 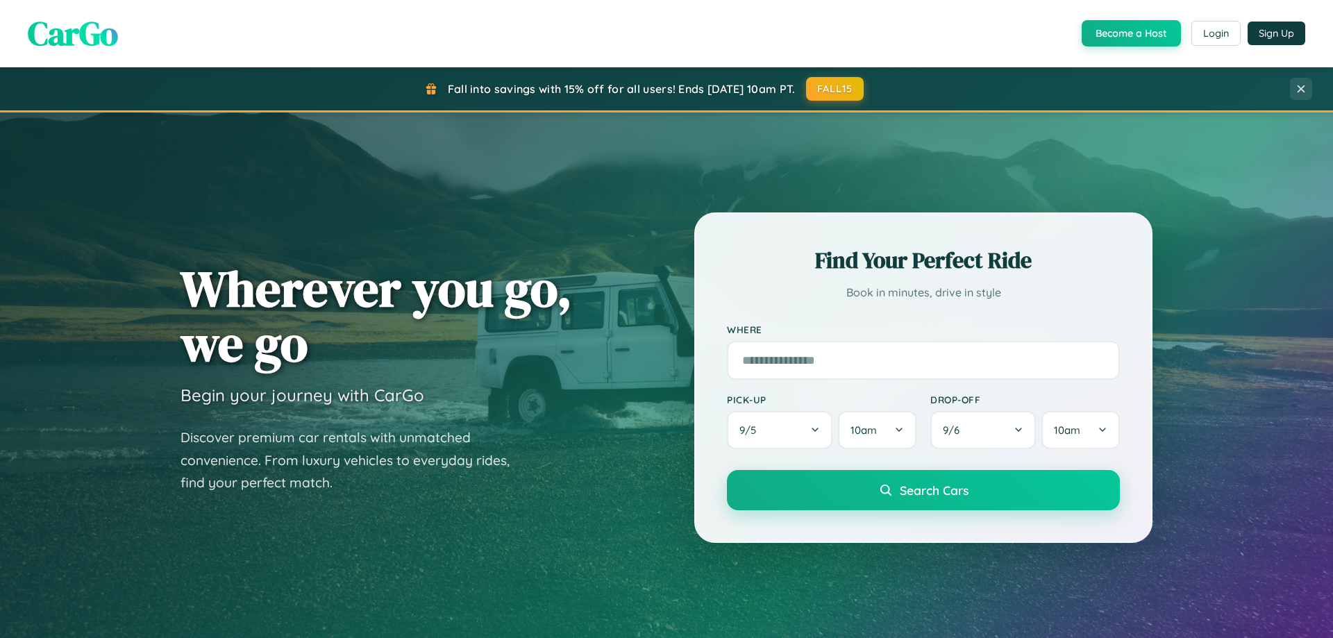 I want to click on span: CarGo, so click(x=73, y=33).